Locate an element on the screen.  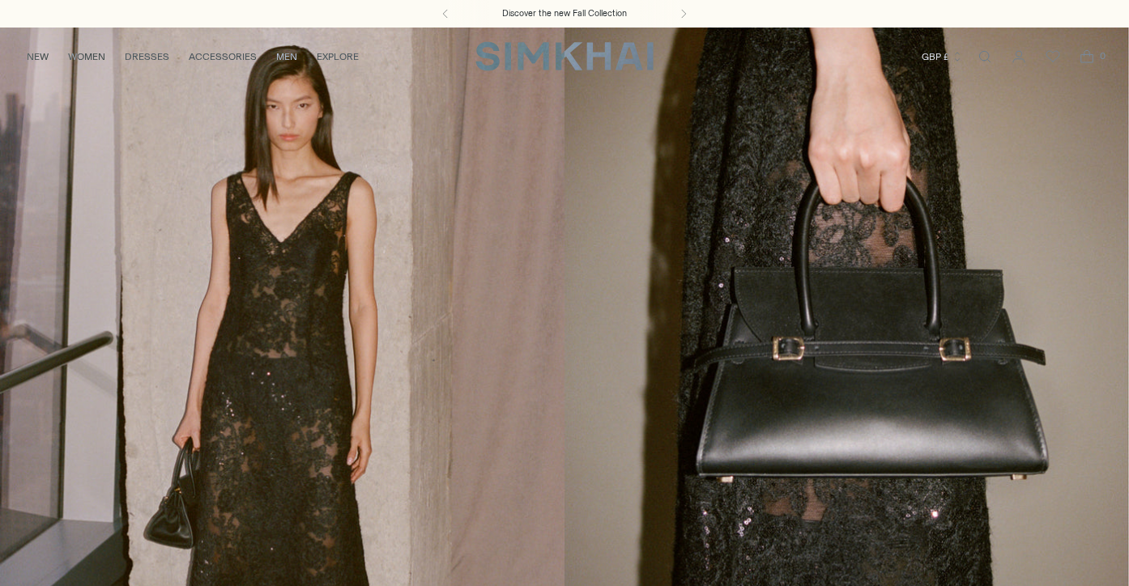
button: GBP £ is located at coordinates (942, 57).